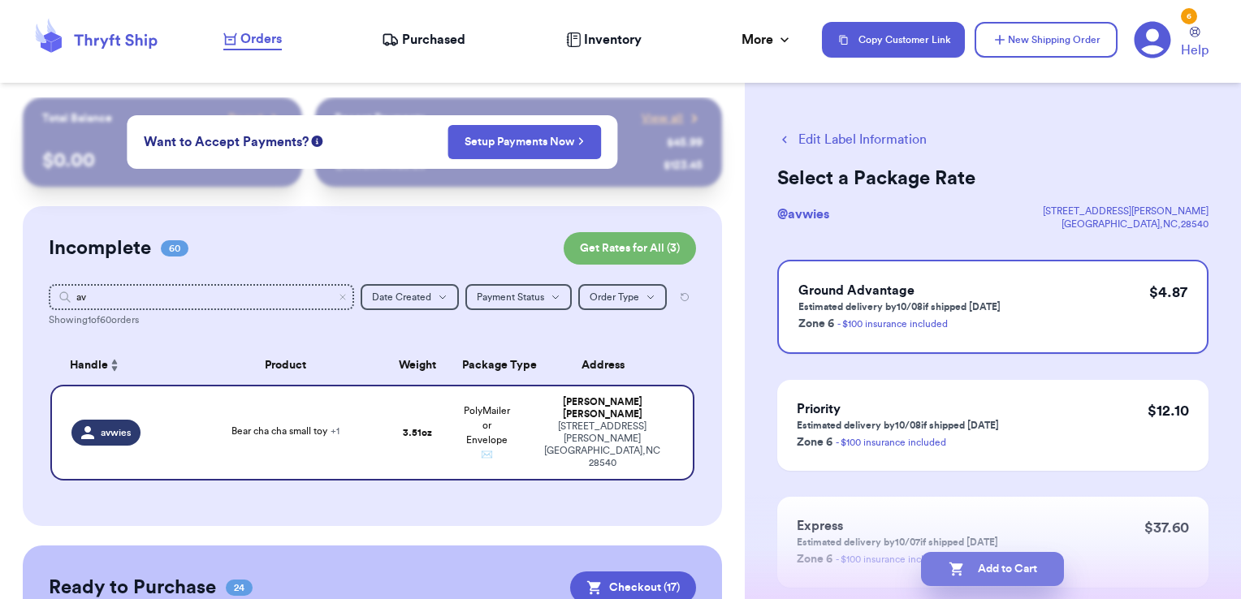 The height and width of the screenshot is (599, 1241). I want to click on button: New Shipping Order, so click(1046, 40).